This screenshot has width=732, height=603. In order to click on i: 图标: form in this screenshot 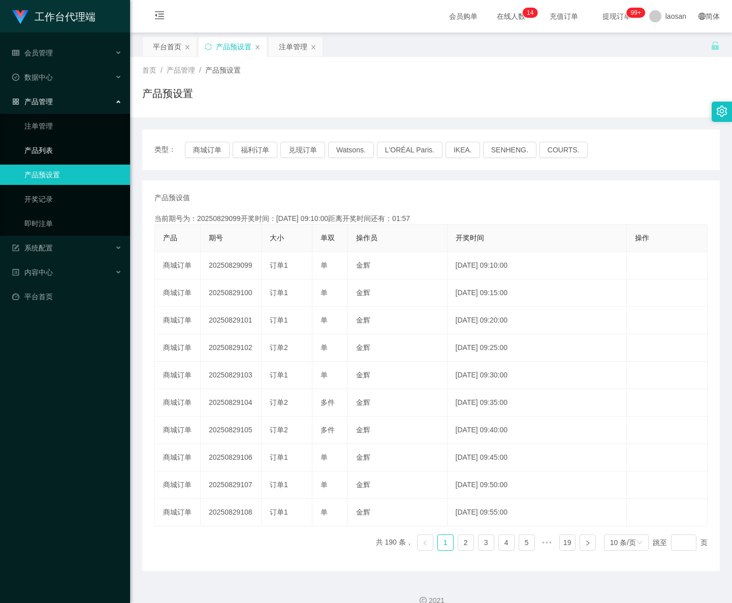, I will do `click(16, 248)`.